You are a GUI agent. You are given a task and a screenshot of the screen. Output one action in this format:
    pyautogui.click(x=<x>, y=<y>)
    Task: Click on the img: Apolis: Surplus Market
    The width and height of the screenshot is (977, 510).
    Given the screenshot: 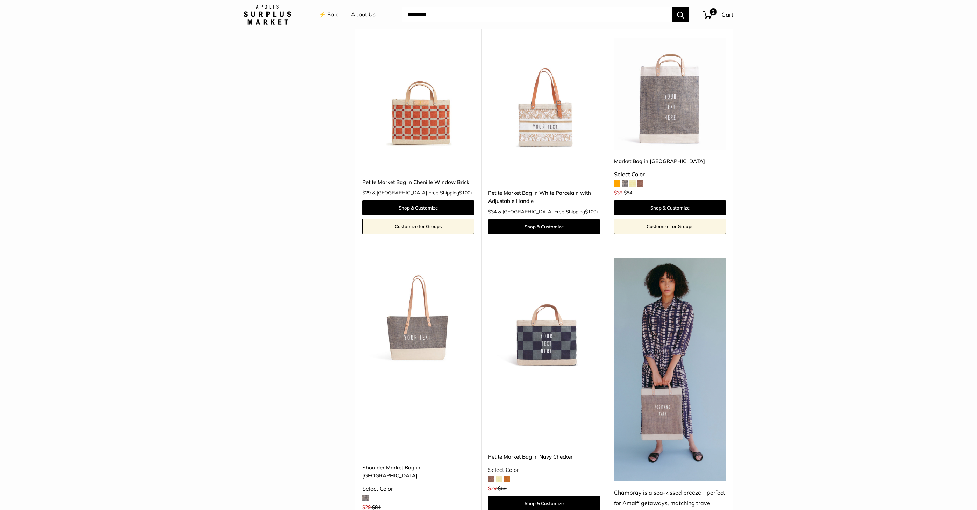 What is the action you would take?
    pyautogui.click(x=267, y=15)
    